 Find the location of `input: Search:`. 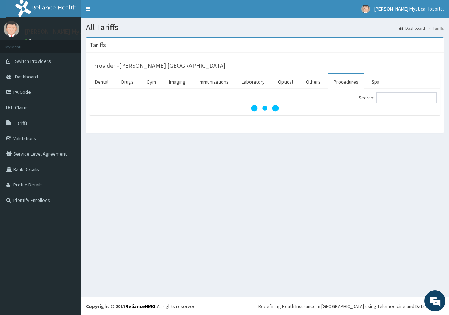

input: Search: is located at coordinates (407, 98).